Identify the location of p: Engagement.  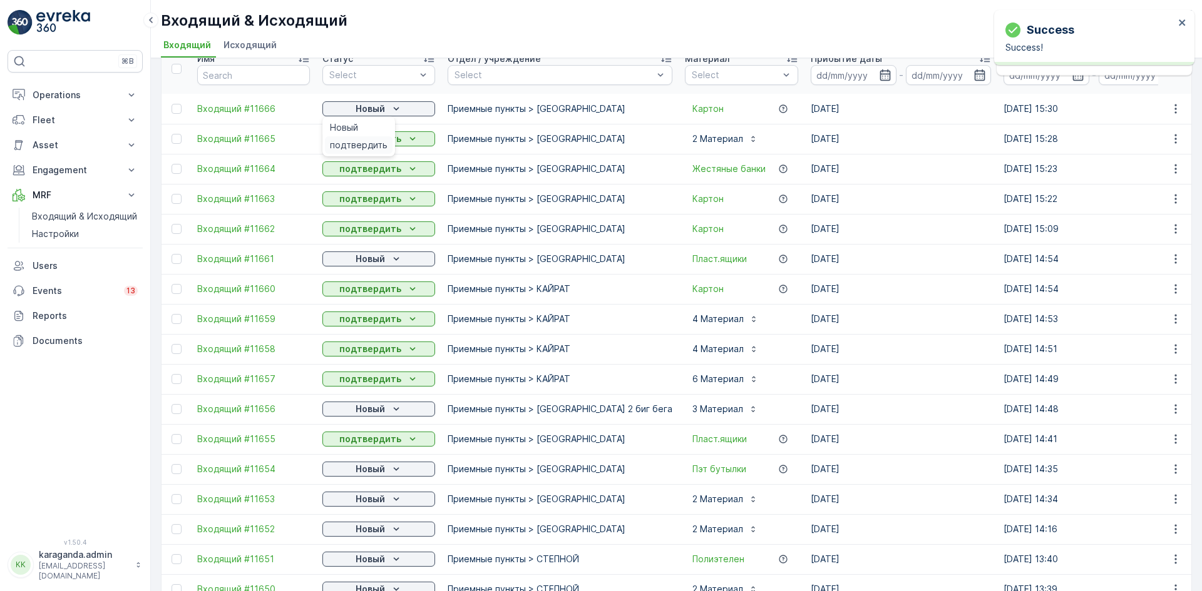
(75, 170).